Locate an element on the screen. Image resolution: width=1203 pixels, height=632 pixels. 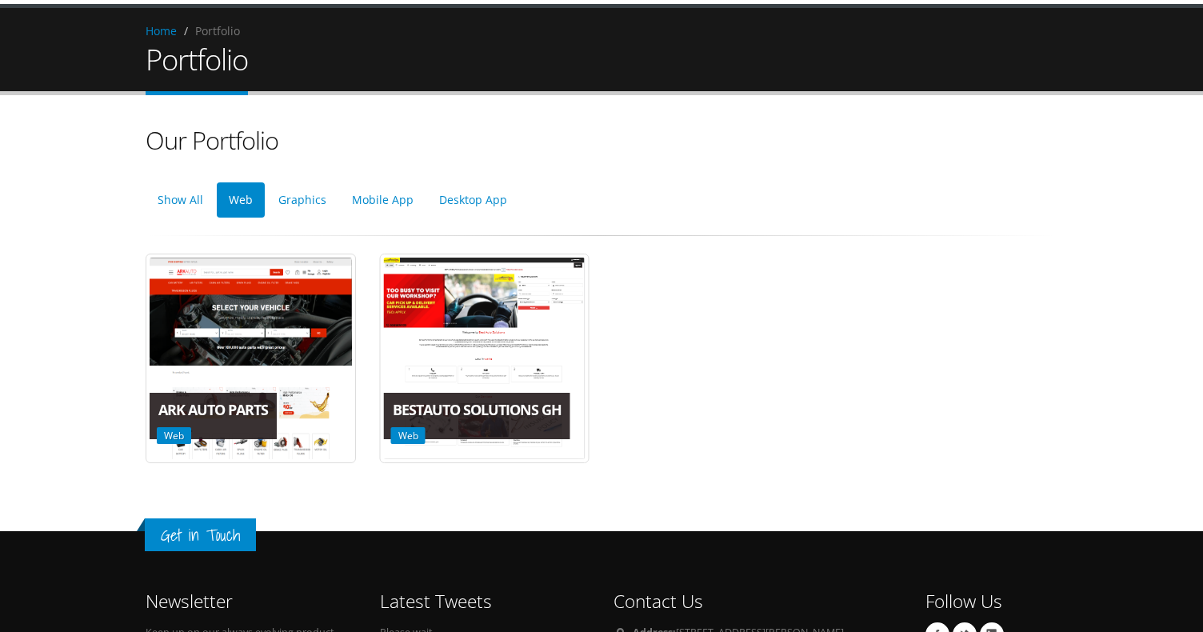
h4: Newsletter is located at coordinates (250, 601).